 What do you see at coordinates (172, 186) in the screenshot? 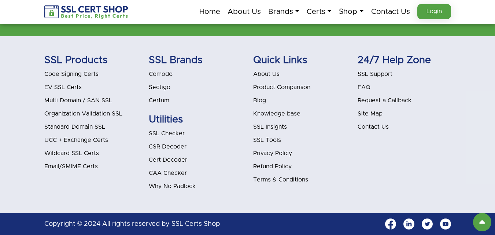
I see `a: Why No Padlock` at bounding box center [172, 186].